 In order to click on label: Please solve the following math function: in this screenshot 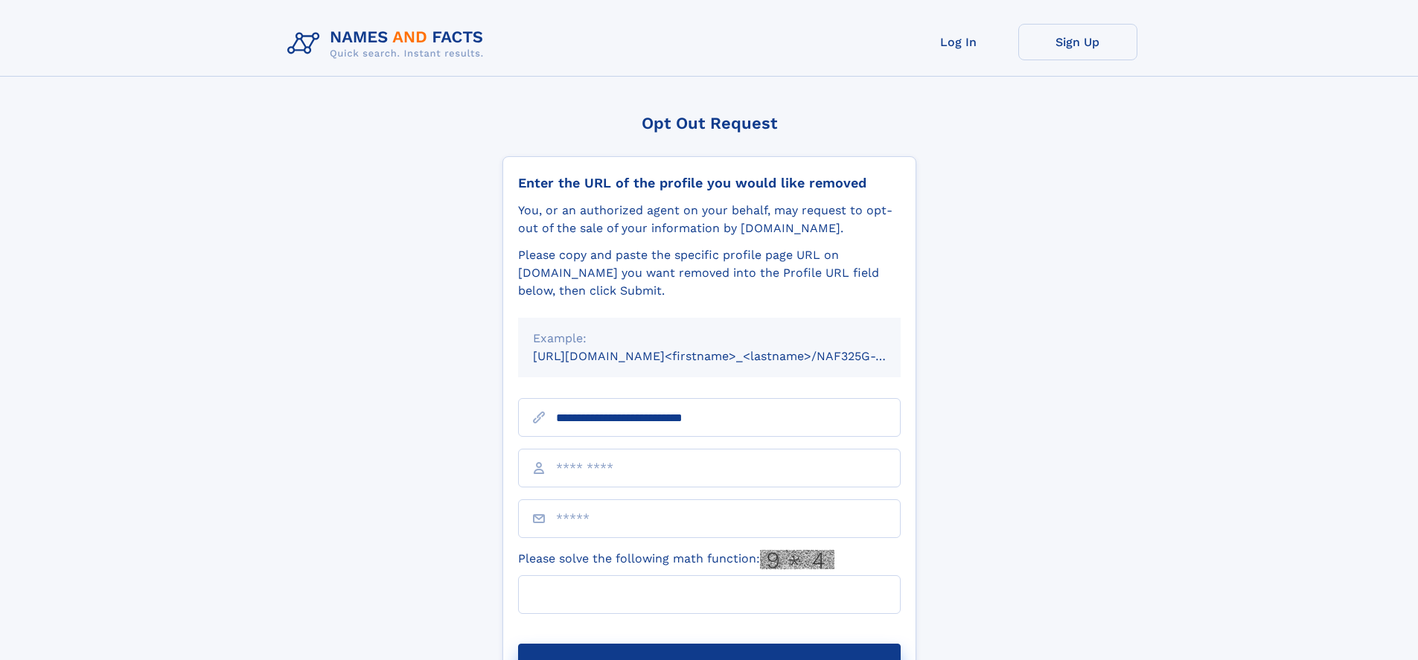, I will do `click(676, 560)`.